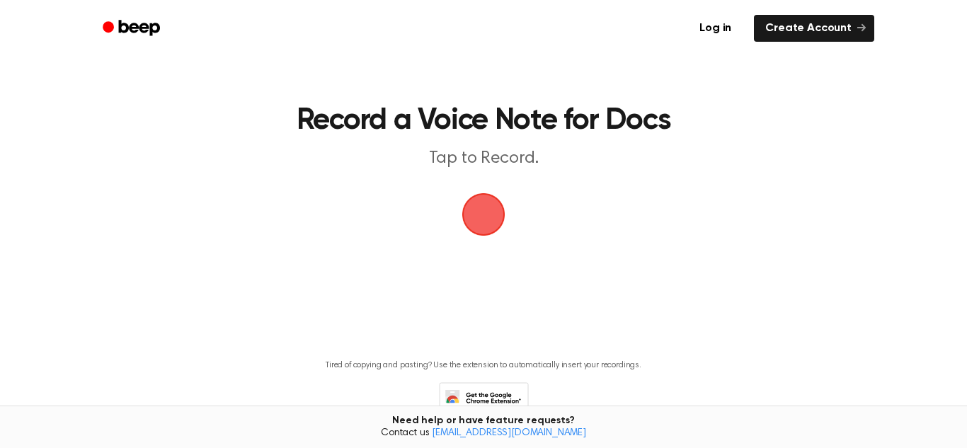  Describe the element at coordinates (483, 214) in the screenshot. I see `button: Beep Logo` at that location.